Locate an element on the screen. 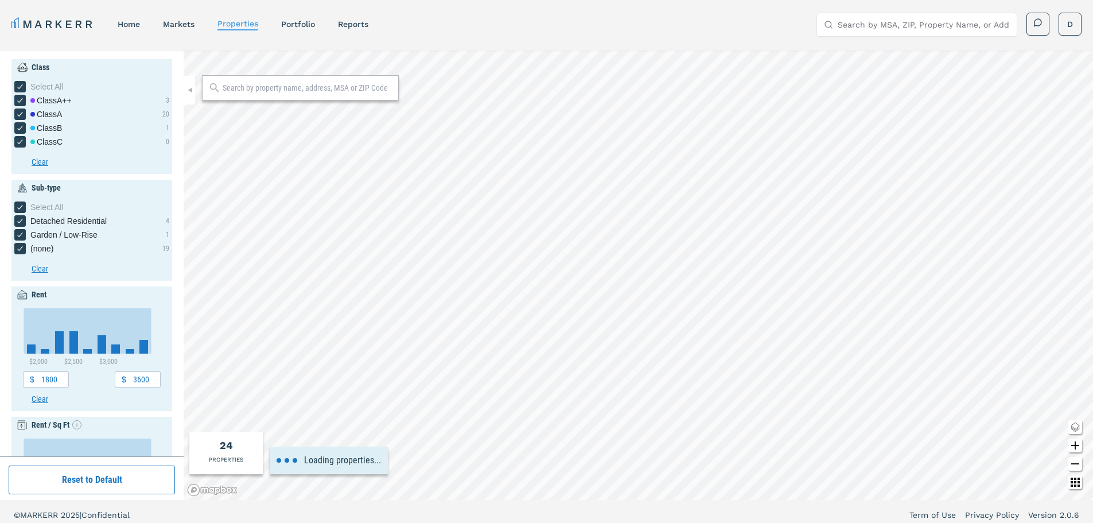  div: Rent is located at coordinates (39, 294).